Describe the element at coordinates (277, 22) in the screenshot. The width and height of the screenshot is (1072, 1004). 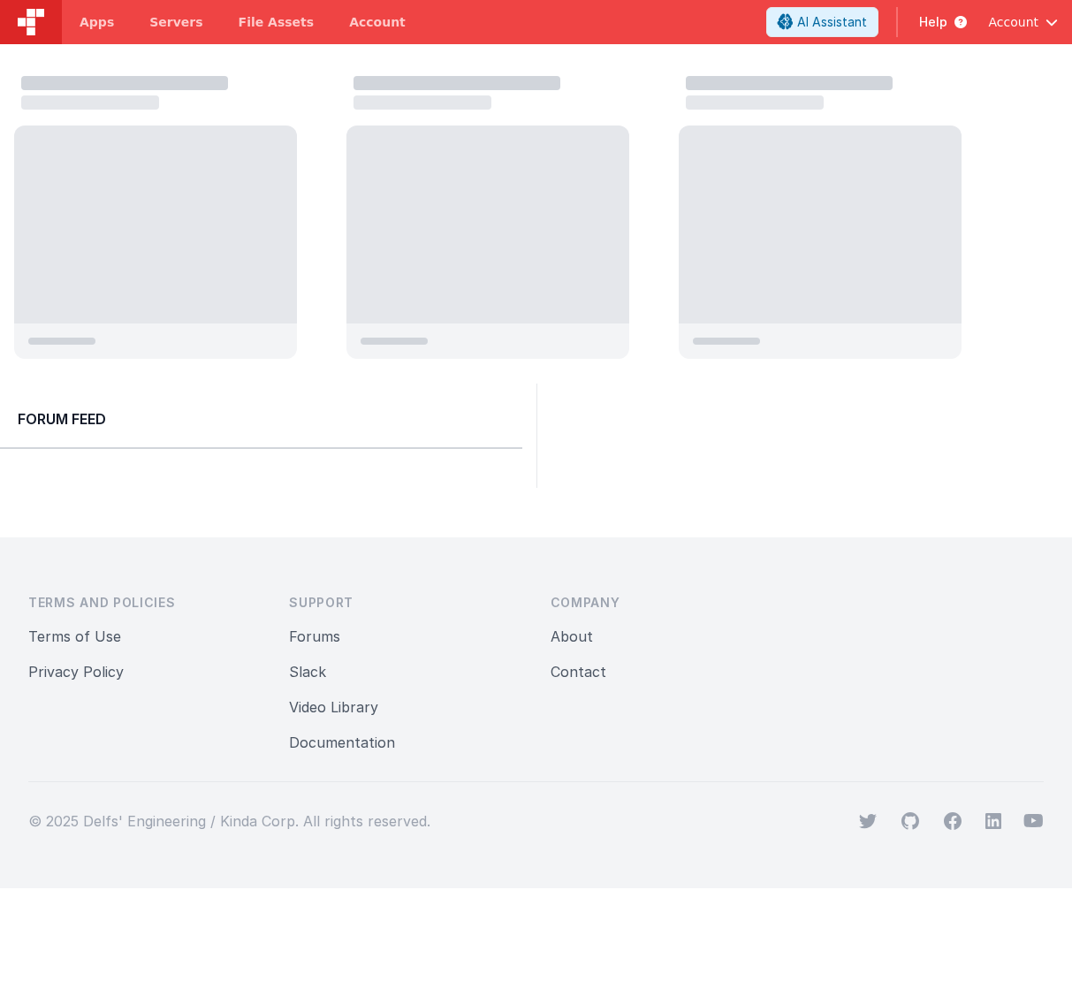
I see `span: File Assets` at that location.